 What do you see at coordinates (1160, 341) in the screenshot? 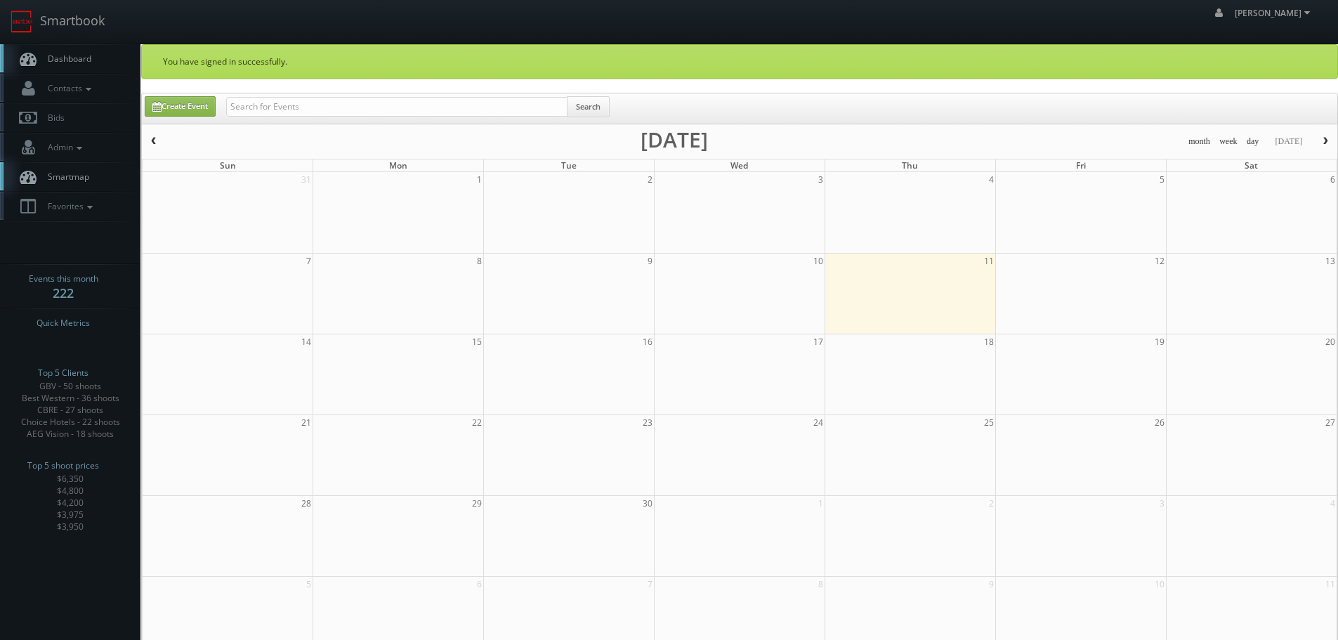
I see `span: 19` at bounding box center [1160, 341].